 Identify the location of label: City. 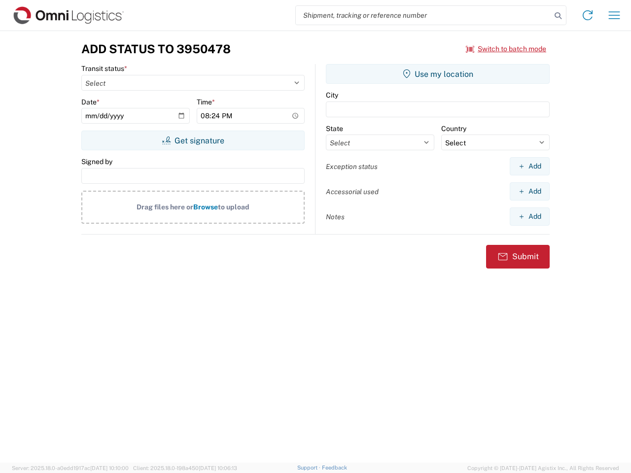
(332, 95).